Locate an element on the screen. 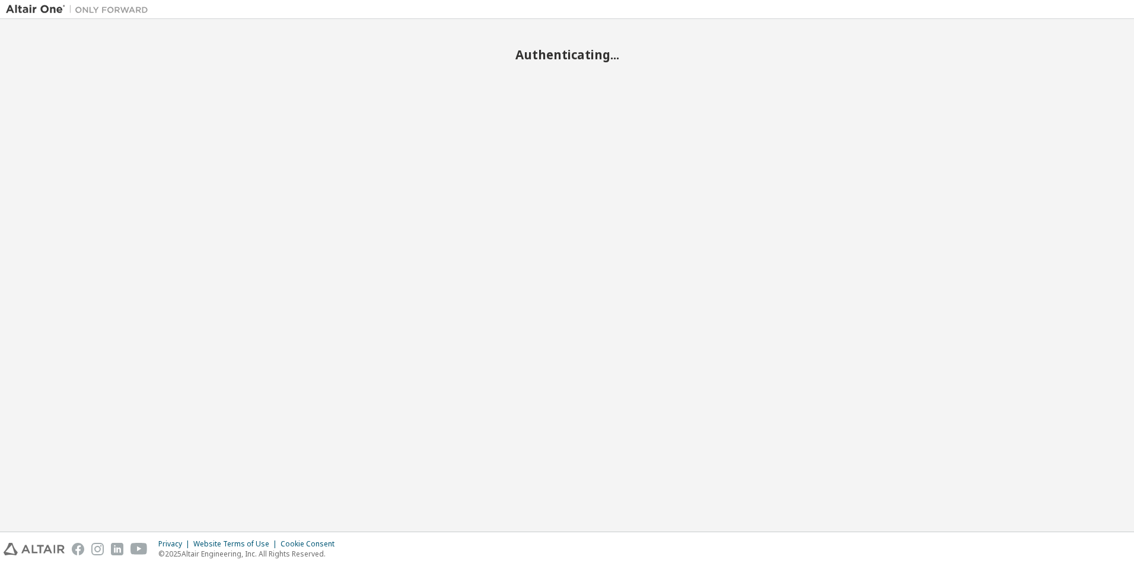 The height and width of the screenshot is (566, 1134). div: Website Terms of Use is located at coordinates (237, 544).